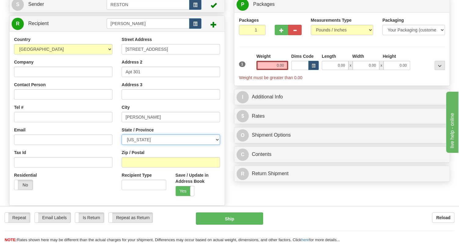  I want to click on a: IAdditional Info, so click(342, 97).